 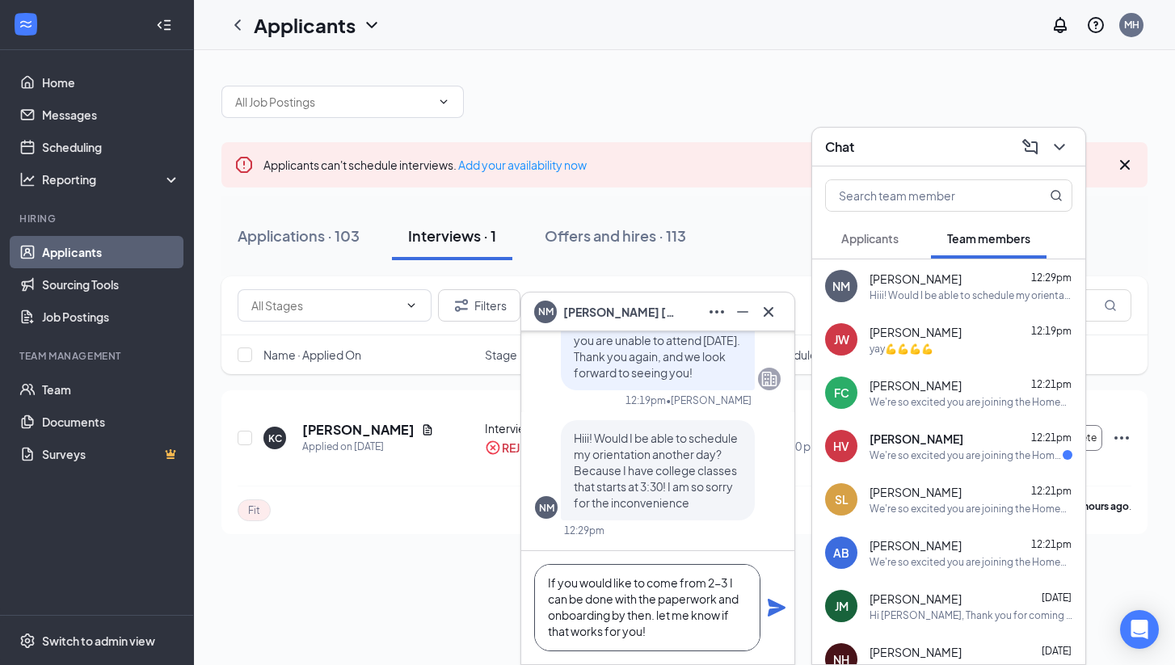 What do you see at coordinates (298, 235) in the screenshot?
I see `div: Applications · 103` at bounding box center [298, 235].